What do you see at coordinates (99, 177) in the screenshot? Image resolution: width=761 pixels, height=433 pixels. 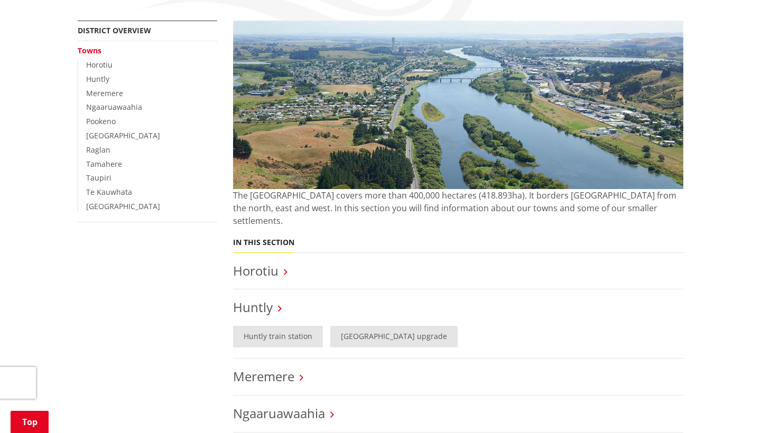 I see `a: Taupiri` at bounding box center [99, 177].